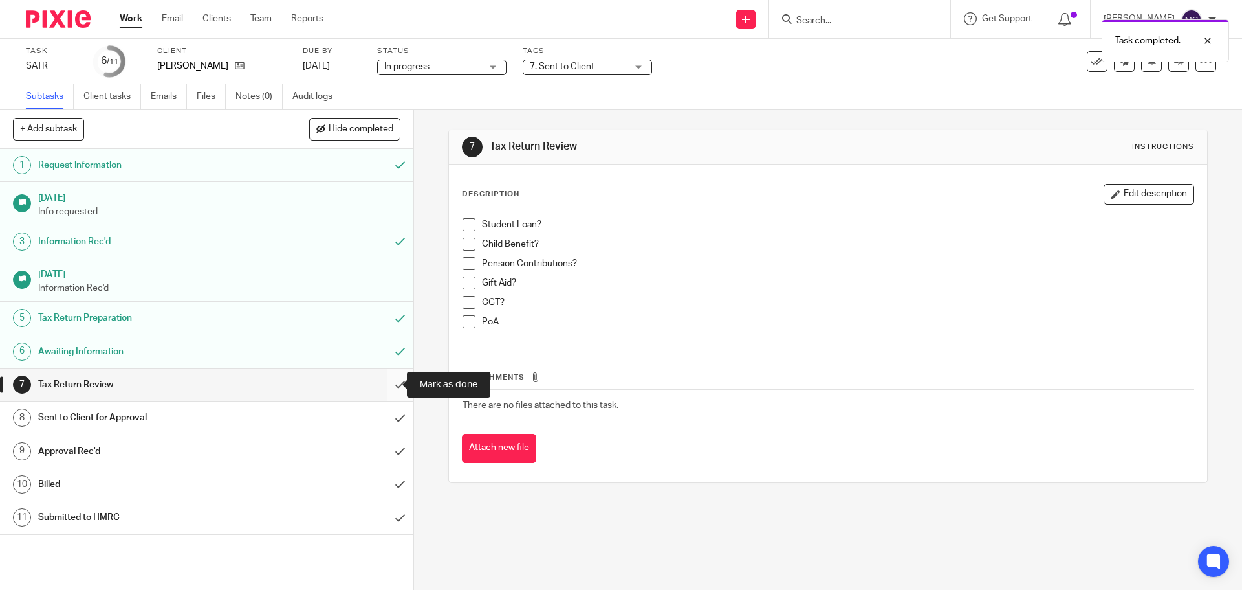  I want to click on div: 11, so click(22, 517).